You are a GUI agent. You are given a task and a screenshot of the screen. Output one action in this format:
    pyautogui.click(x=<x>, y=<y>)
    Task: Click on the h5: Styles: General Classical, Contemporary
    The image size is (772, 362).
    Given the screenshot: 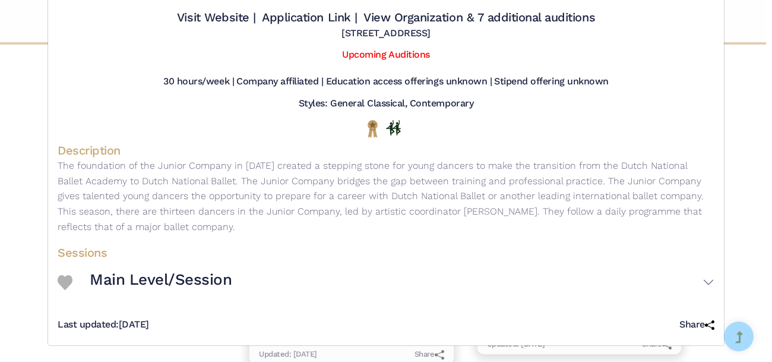 What is the action you would take?
    pyautogui.click(x=386, y=103)
    